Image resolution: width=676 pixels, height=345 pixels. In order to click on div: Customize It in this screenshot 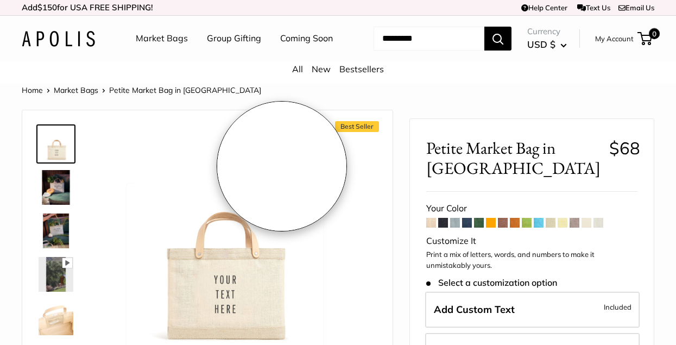, I will do `click(531, 241)`.